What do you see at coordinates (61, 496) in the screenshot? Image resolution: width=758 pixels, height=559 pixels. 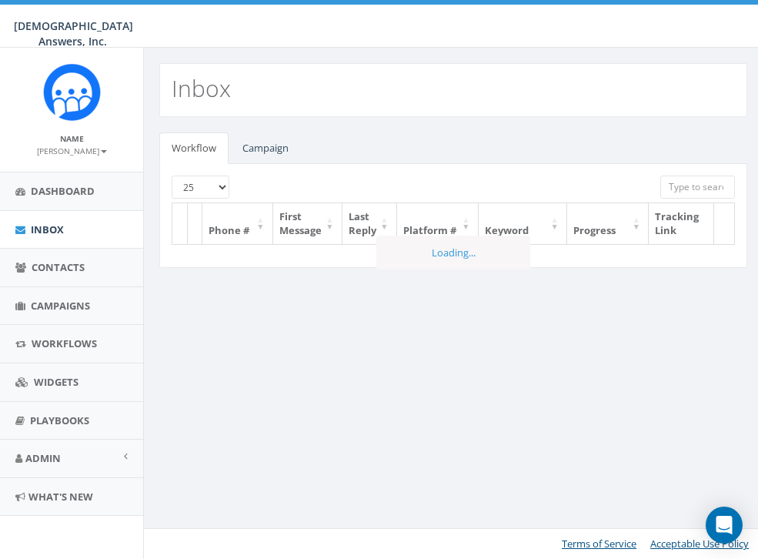 I see `span: What's New` at bounding box center [61, 496].